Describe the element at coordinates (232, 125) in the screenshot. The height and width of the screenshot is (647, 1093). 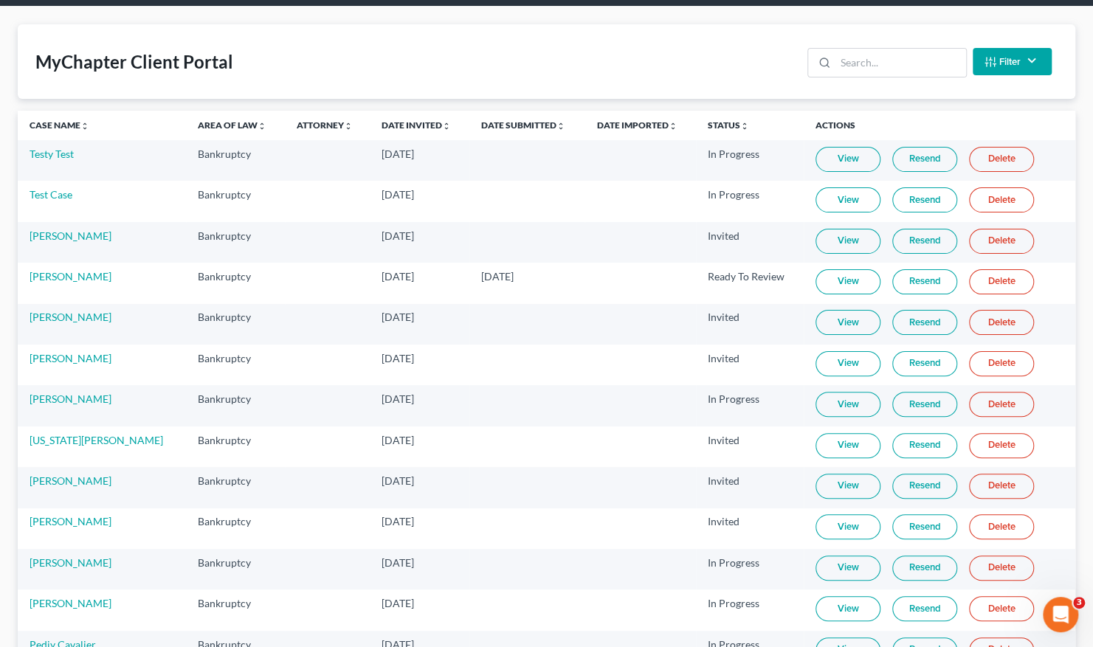
I see `a: Area of Lawunfold_more` at that location.